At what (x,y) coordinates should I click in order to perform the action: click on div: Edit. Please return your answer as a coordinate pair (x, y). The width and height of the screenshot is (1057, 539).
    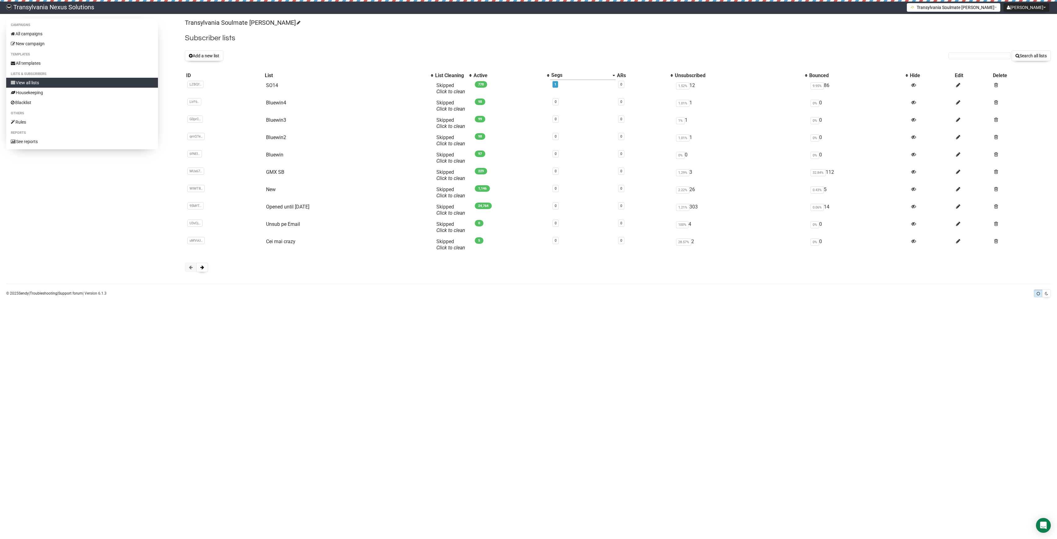
    Looking at the image, I should click on (973, 76).